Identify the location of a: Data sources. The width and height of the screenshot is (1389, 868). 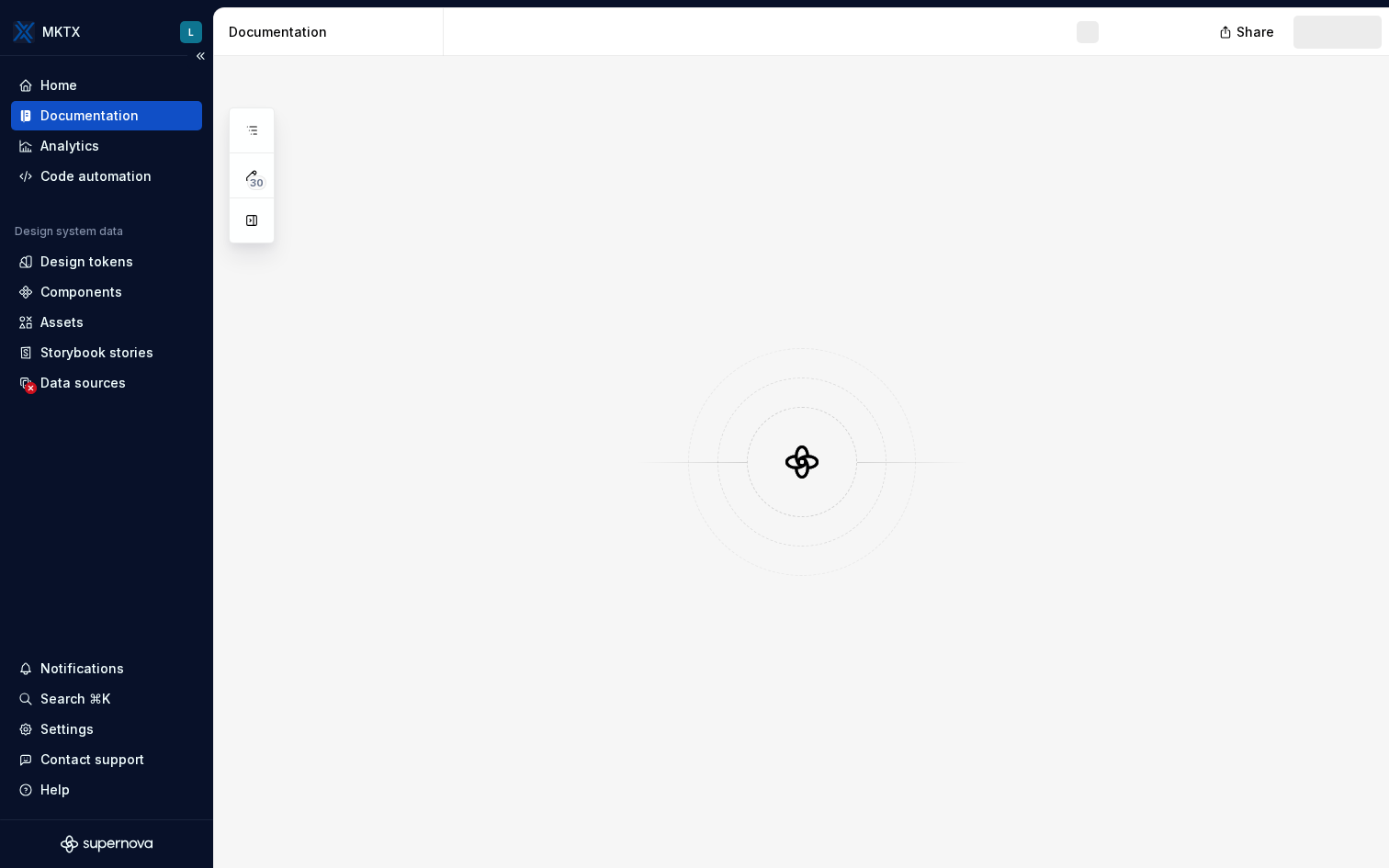
(107, 383).